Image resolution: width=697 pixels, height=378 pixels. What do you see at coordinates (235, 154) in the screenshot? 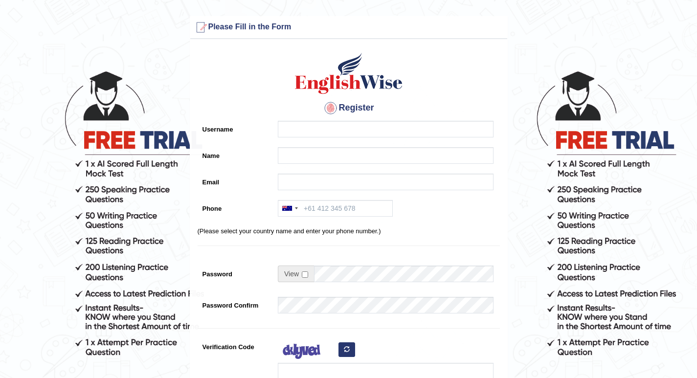
I see `label: Name` at bounding box center [235, 154].